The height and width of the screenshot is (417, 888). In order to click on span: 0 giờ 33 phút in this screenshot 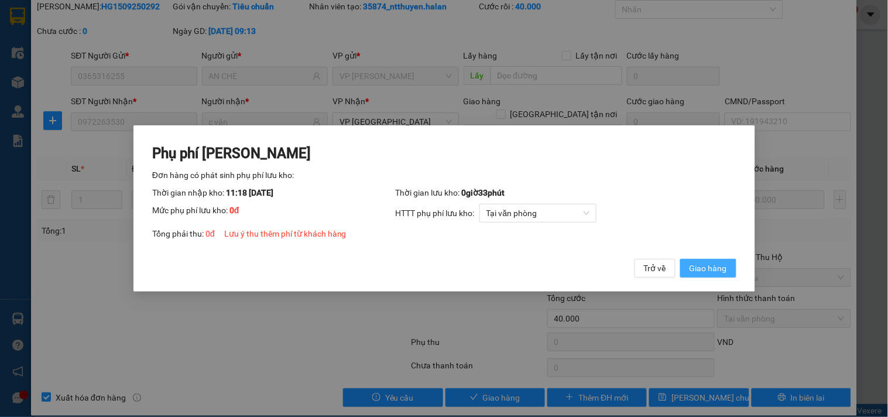, I will do `click(483, 193)`.